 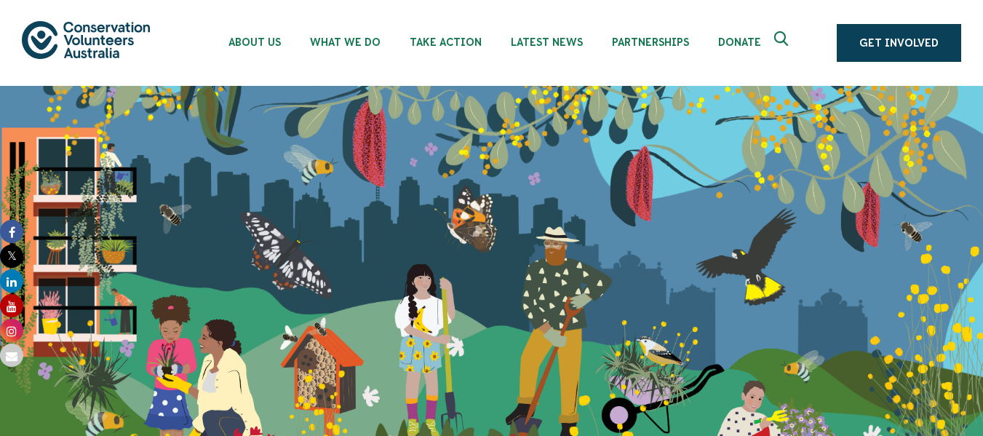 What do you see at coordinates (86, 39) in the screenshot?
I see `img: logo.svg` at bounding box center [86, 39].